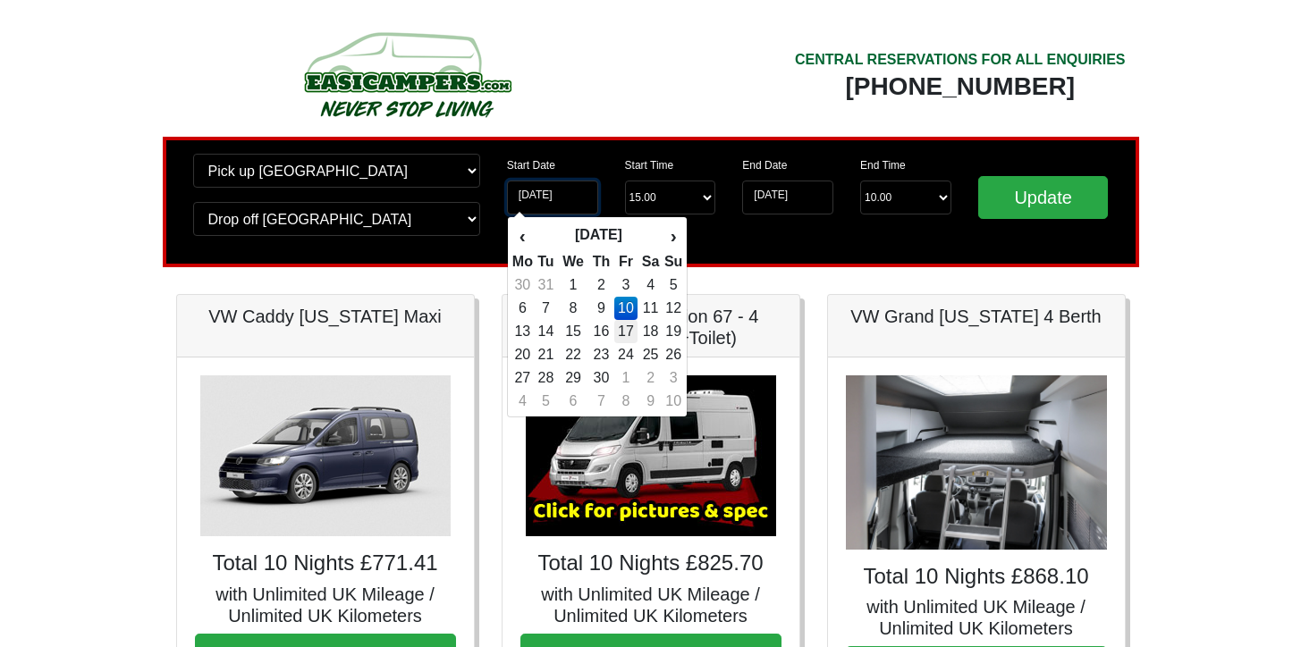 This screenshot has height=647, width=1301. I want to click on td: 12, so click(673, 309).